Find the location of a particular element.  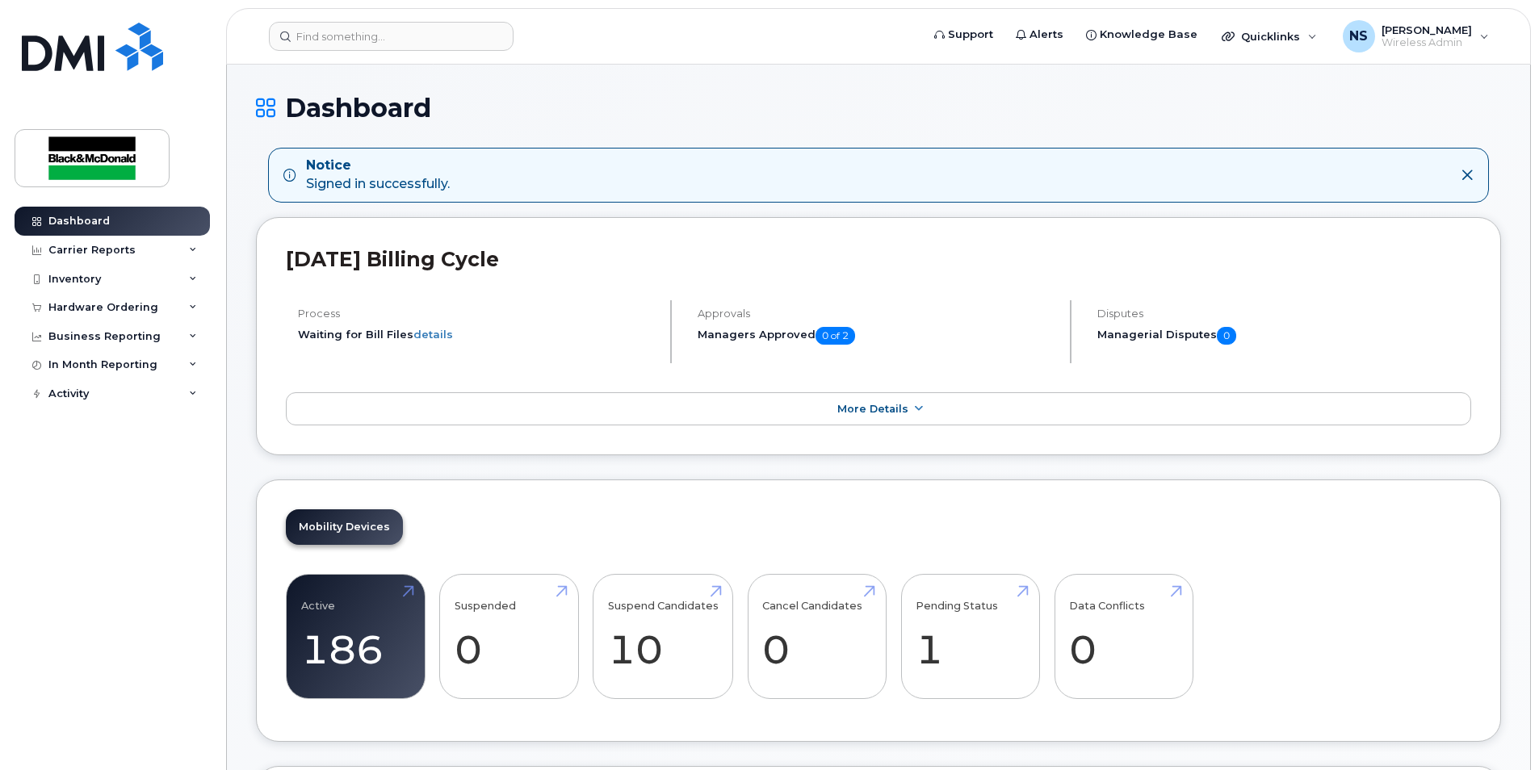

a: Cancel Candidates 0 is located at coordinates (816, 637).